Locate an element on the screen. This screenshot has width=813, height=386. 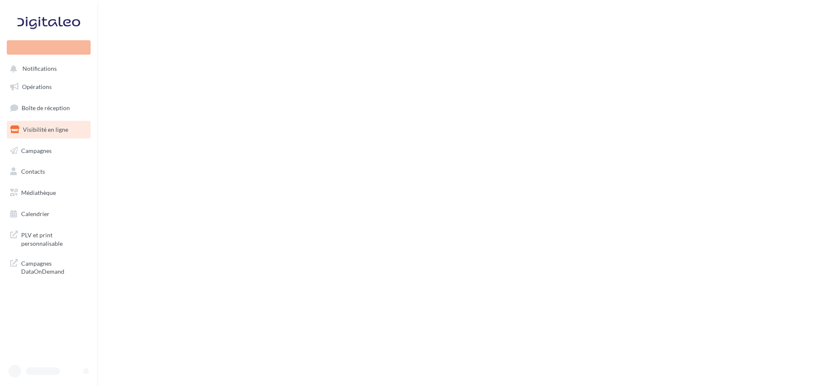
a: Médiathèque is located at coordinates (49, 193).